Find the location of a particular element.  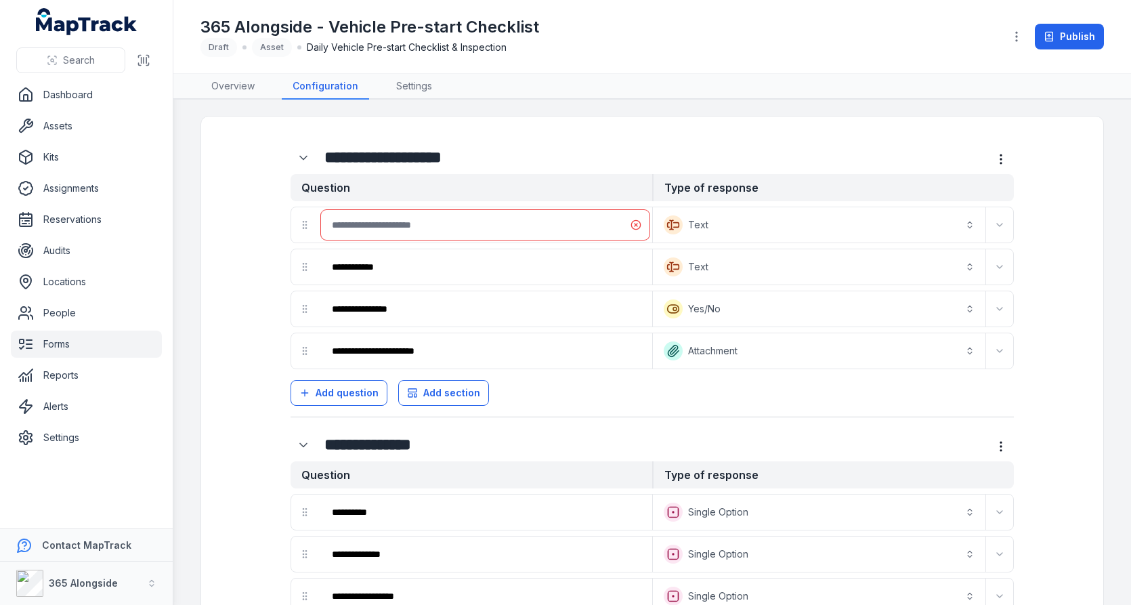

div: :r12v:-form-item-label is located at coordinates (485, 267).